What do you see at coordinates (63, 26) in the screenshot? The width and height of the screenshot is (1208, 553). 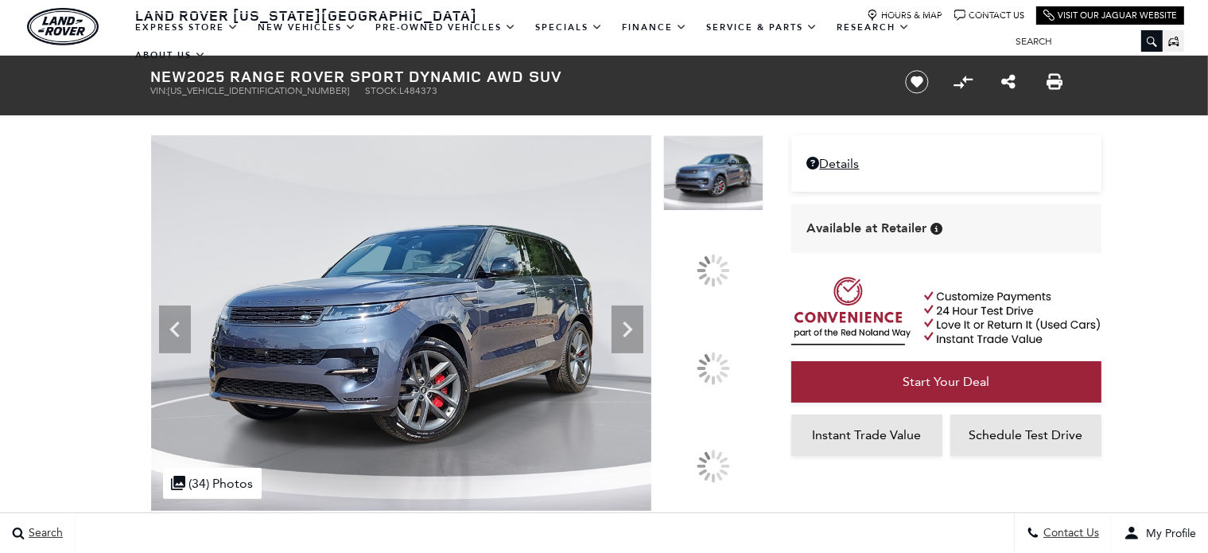 I see `a: land-rover` at bounding box center [63, 26].